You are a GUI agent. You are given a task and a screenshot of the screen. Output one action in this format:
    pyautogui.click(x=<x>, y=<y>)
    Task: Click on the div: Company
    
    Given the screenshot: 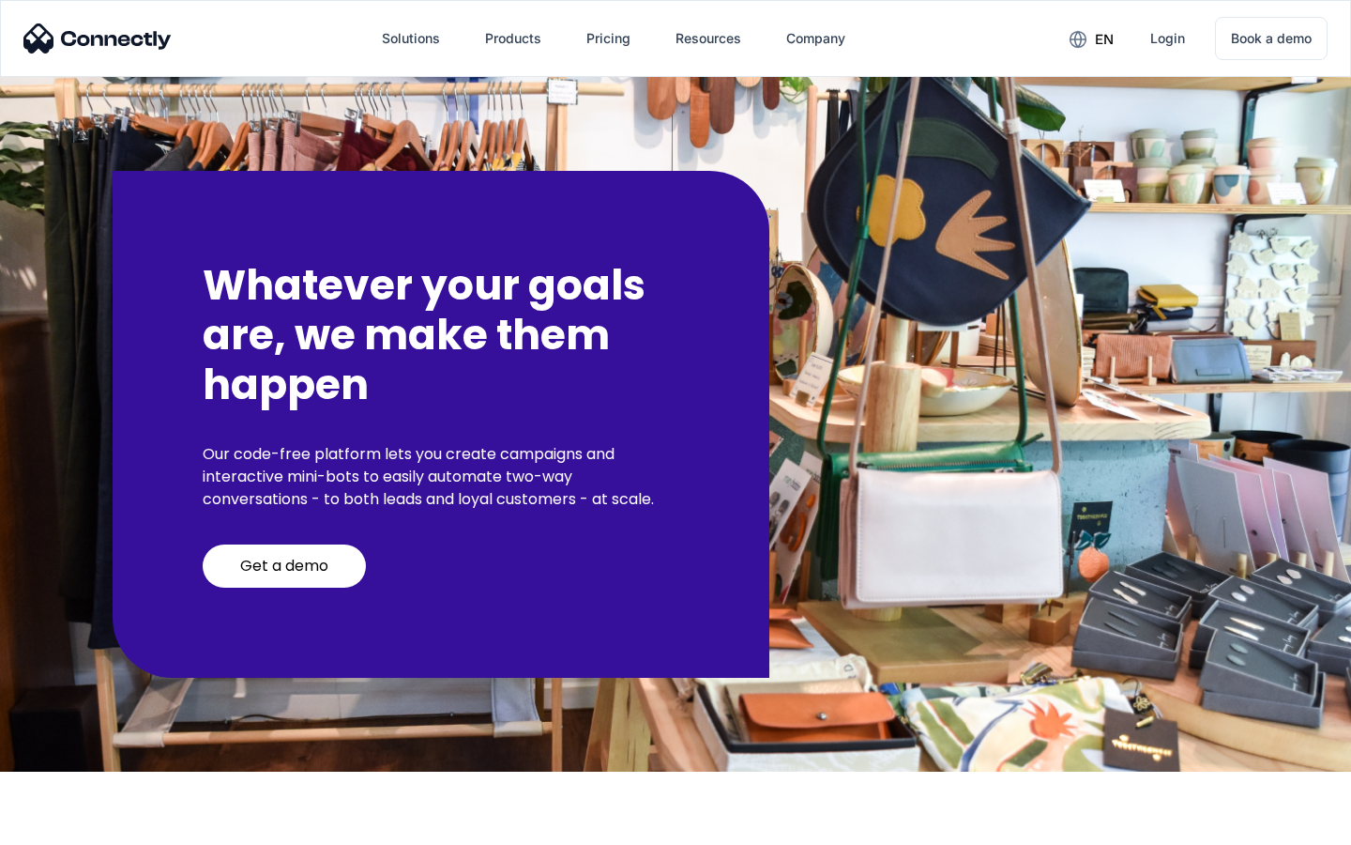 What is the action you would take?
    pyautogui.click(x=816, y=38)
    